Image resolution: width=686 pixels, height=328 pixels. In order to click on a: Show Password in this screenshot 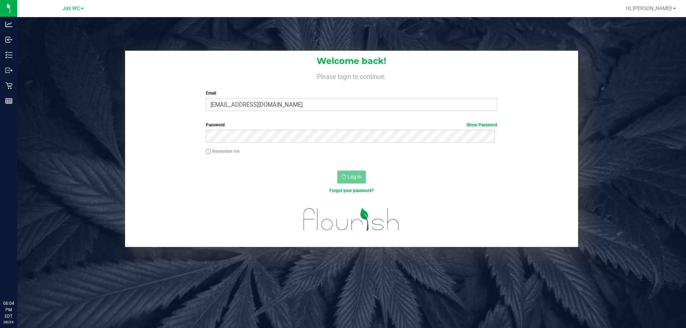, I will do `click(482, 125)`.